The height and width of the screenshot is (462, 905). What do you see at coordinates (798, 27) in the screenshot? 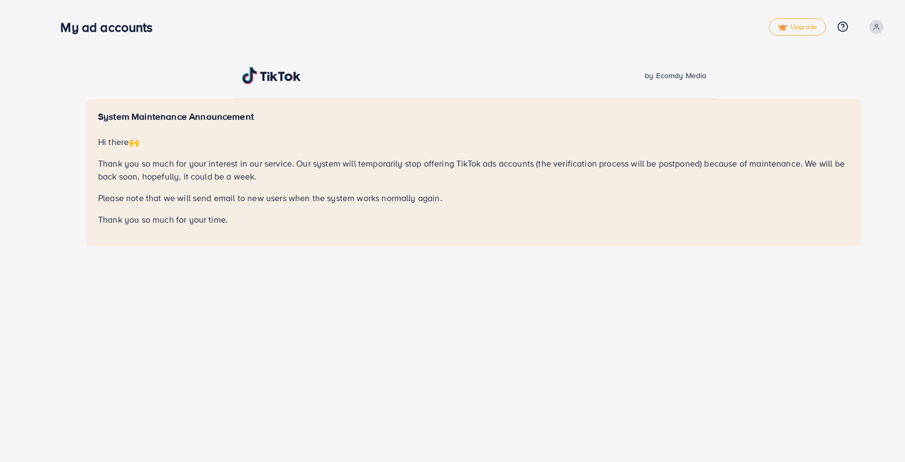
I see `a: tickUpgrade` at bounding box center [798, 27].